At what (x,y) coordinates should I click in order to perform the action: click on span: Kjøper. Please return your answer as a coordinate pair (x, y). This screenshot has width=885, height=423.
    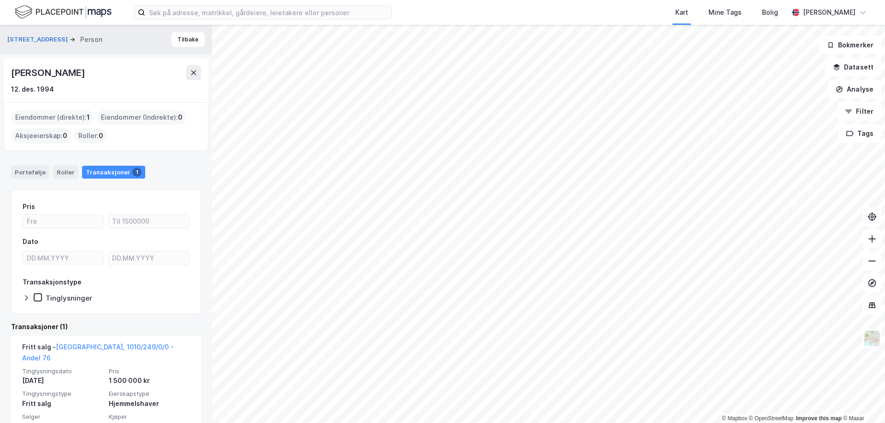
    Looking at the image, I should click on (149, 417).